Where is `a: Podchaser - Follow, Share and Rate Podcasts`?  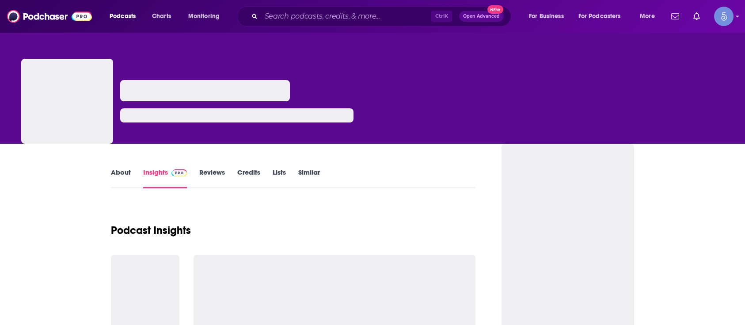 a: Podchaser - Follow, Share and Rate Podcasts is located at coordinates (49, 16).